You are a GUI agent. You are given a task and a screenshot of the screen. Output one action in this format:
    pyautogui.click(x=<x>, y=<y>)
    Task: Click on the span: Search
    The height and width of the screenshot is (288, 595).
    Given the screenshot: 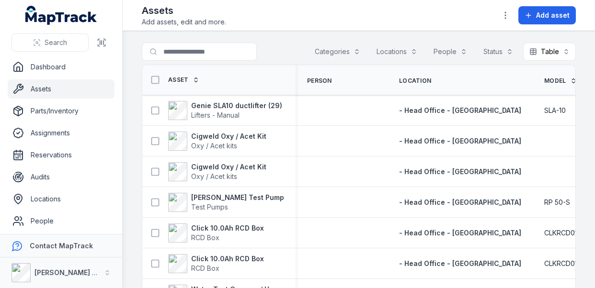 What is the action you would take?
    pyautogui.click(x=56, y=43)
    